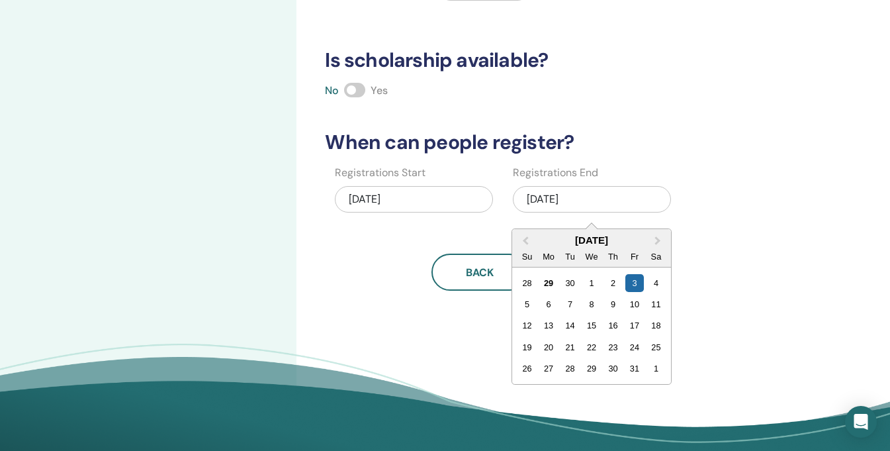  I want to click on div: Choose Thursday, October 30th, 2025, so click(613, 368).